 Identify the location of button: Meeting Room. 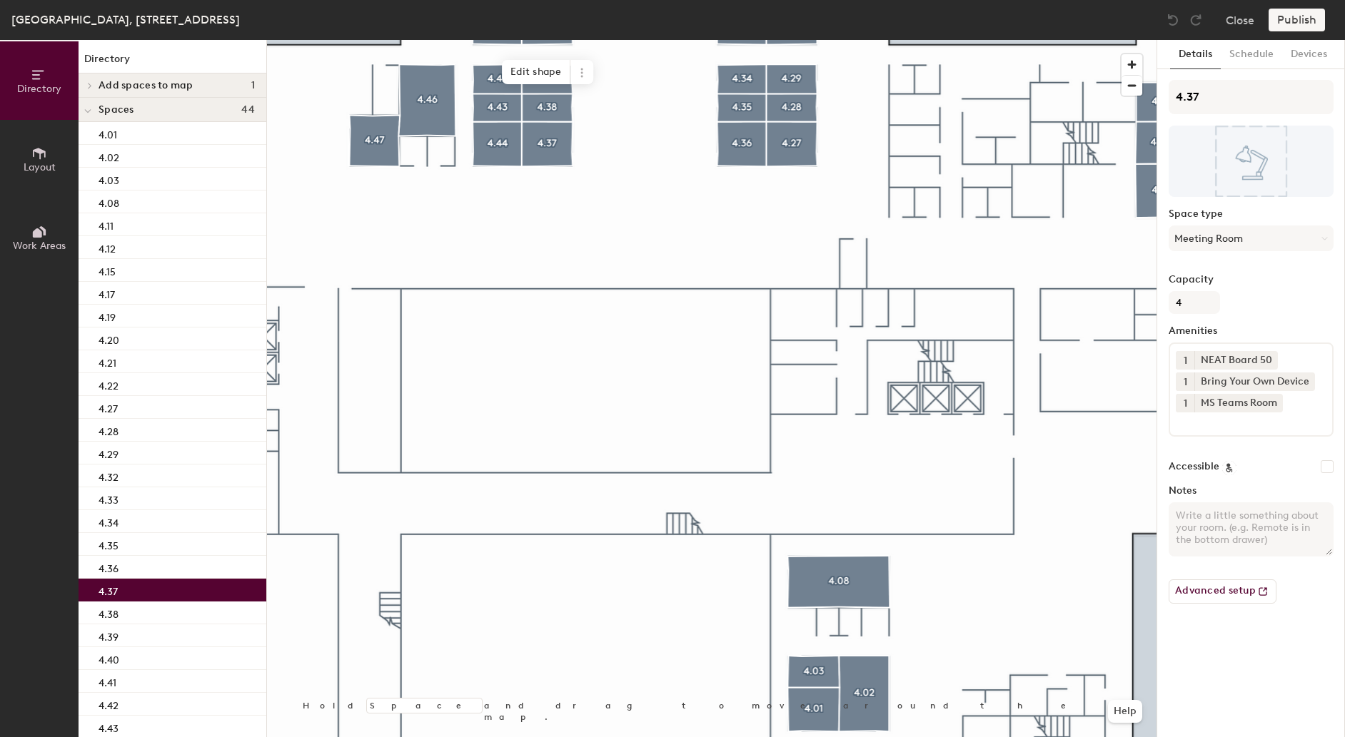
(1250, 238).